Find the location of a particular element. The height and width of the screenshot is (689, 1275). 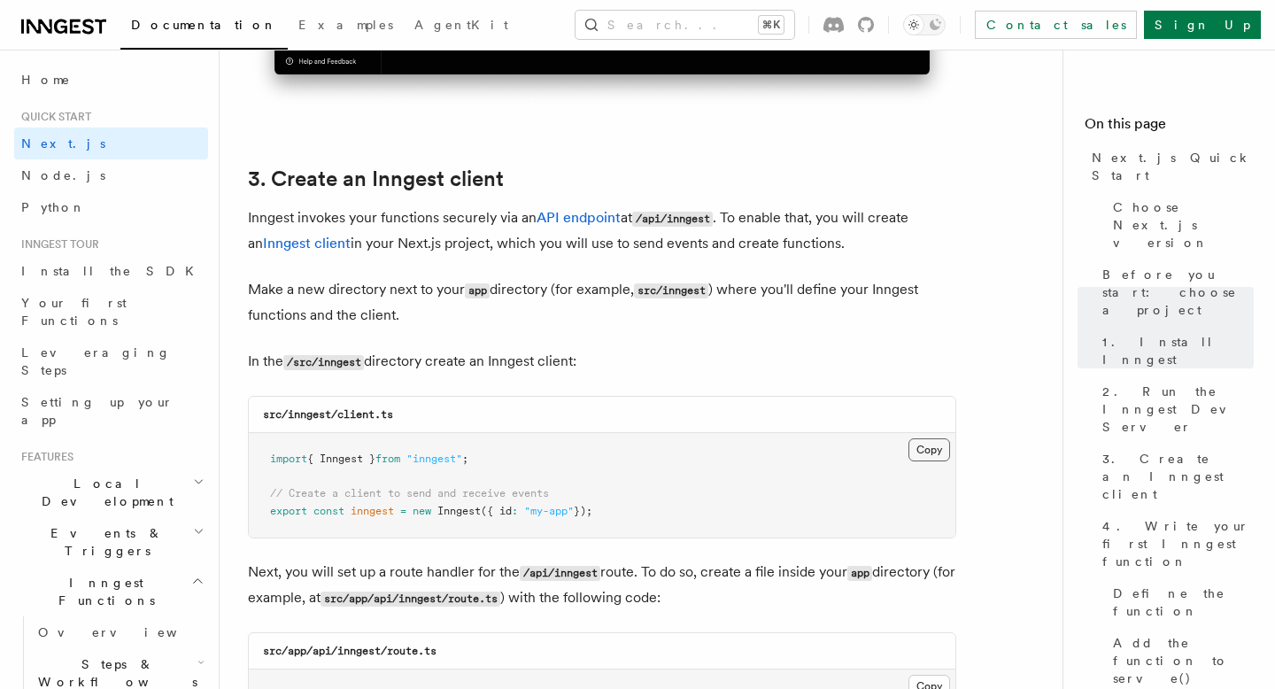

span: Overview is located at coordinates (129, 632).